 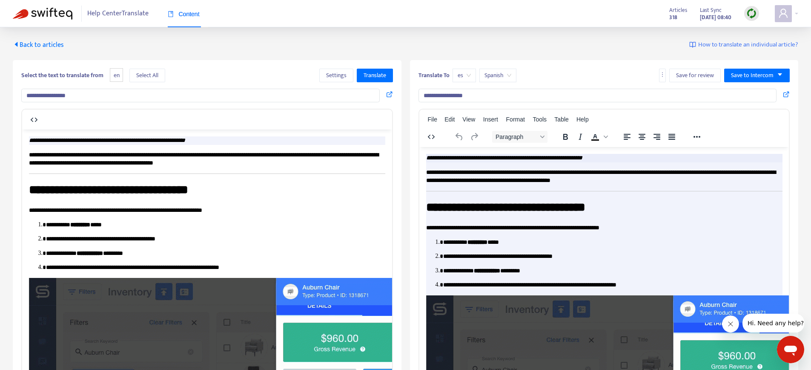 I want to click on span: user, so click(x=784, y=13).